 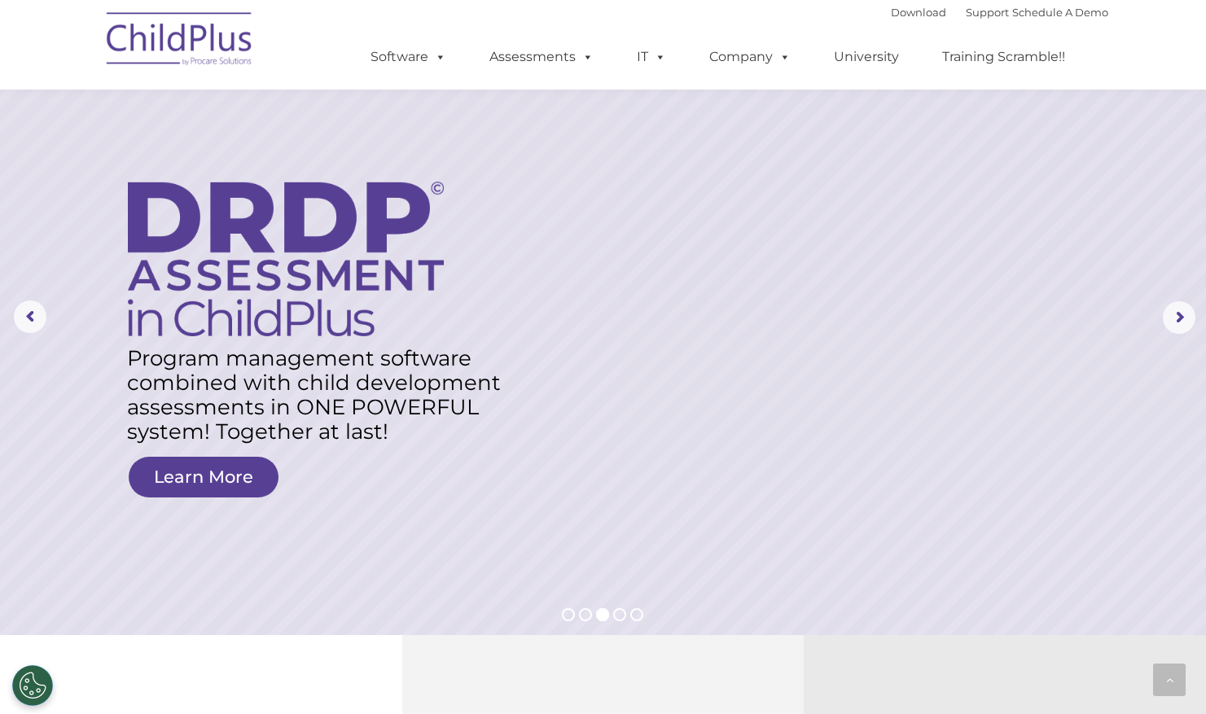 What do you see at coordinates (866, 57) in the screenshot?
I see `a: University` at bounding box center [866, 57].